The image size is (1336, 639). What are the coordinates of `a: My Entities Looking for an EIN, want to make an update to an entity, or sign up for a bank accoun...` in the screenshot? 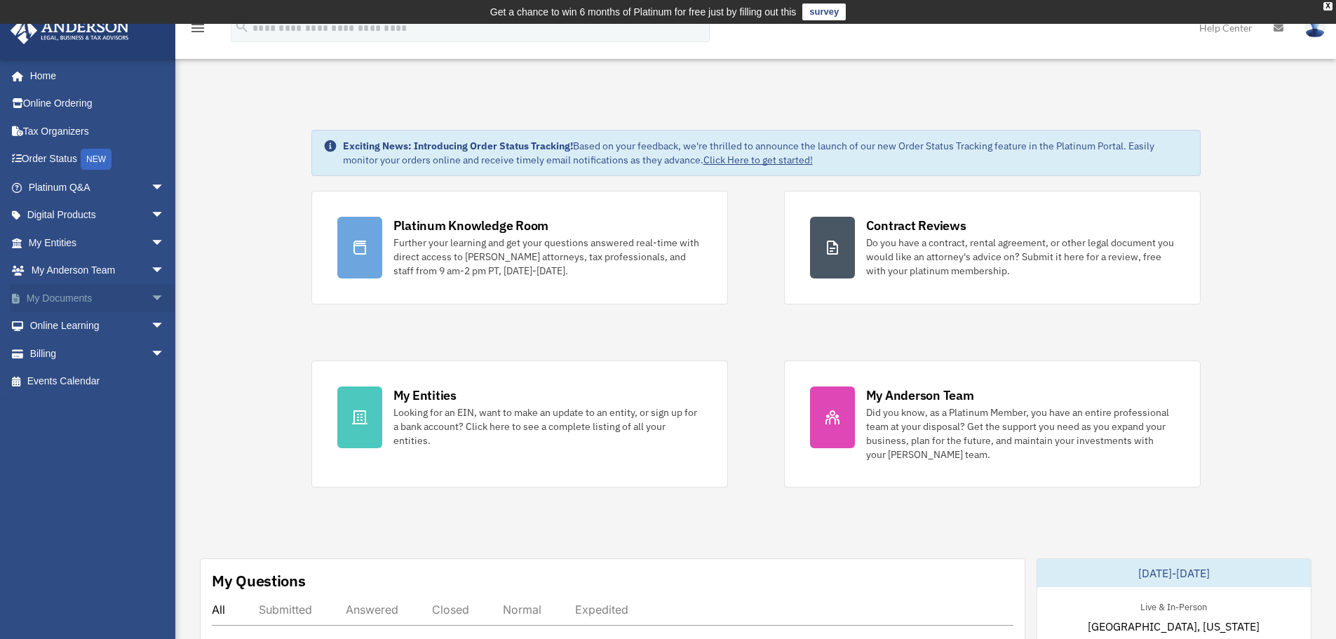 It's located at (520, 424).